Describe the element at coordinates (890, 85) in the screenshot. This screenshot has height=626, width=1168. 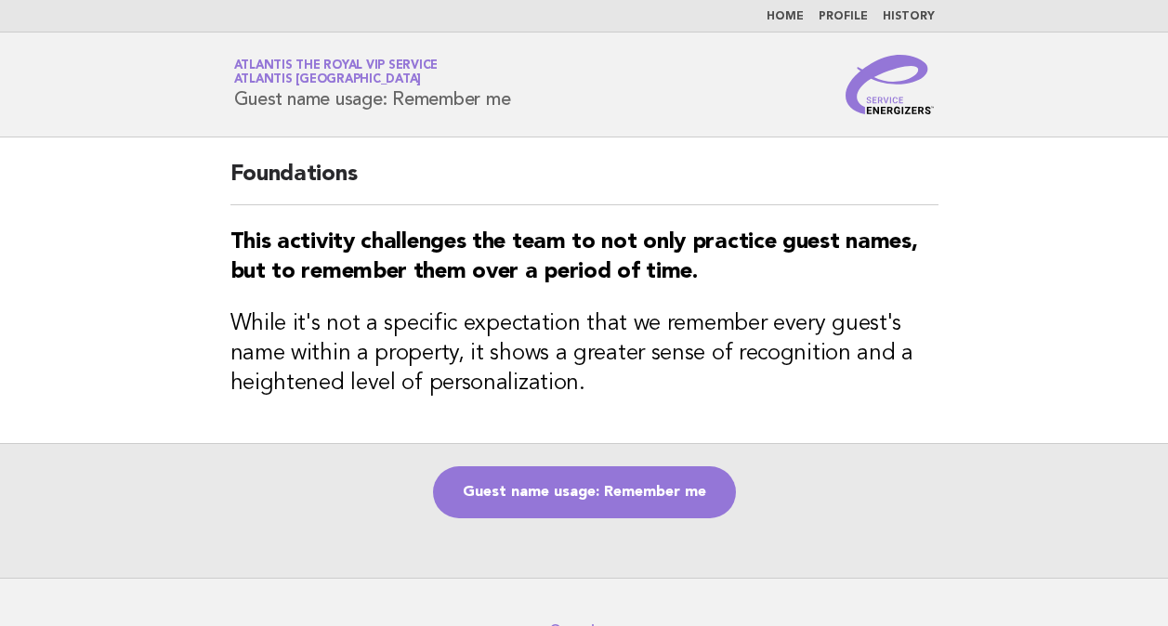
I see `img: Service Energizers` at that location.